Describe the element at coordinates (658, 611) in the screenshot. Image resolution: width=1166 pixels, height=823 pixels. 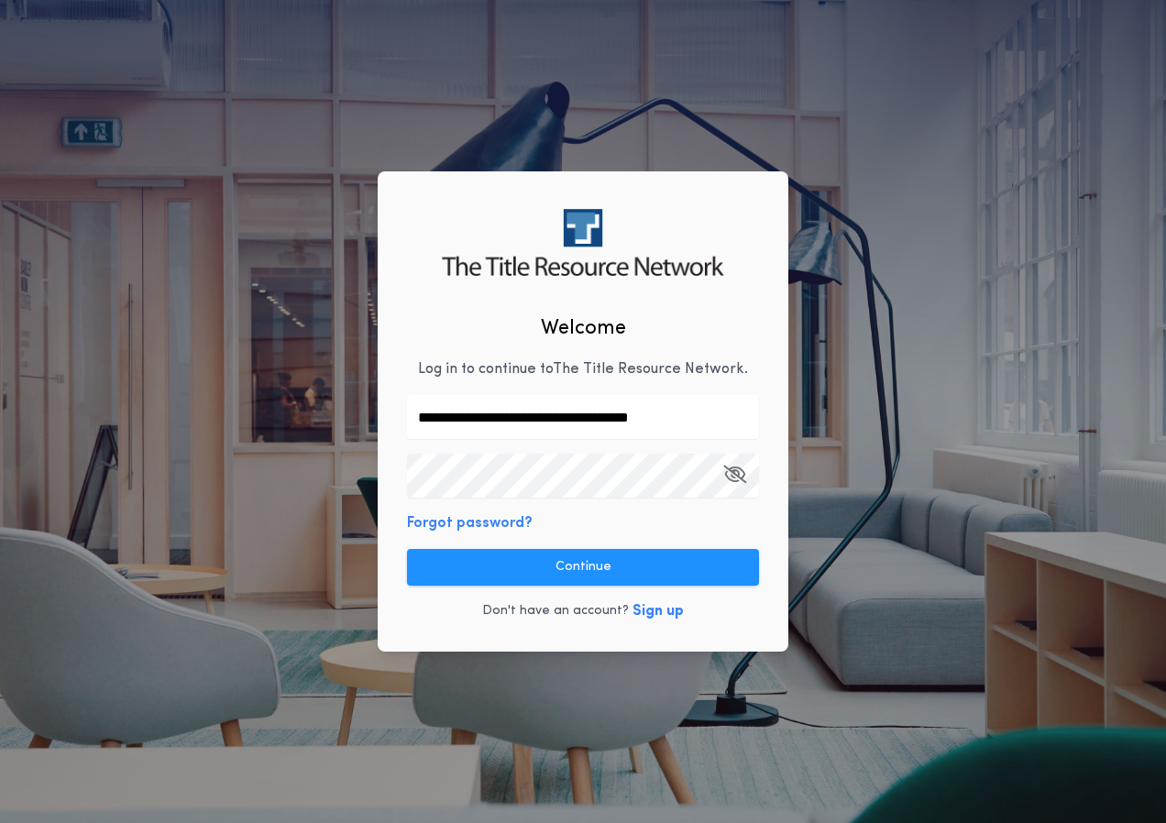
I see `button: Sign up` at that location.